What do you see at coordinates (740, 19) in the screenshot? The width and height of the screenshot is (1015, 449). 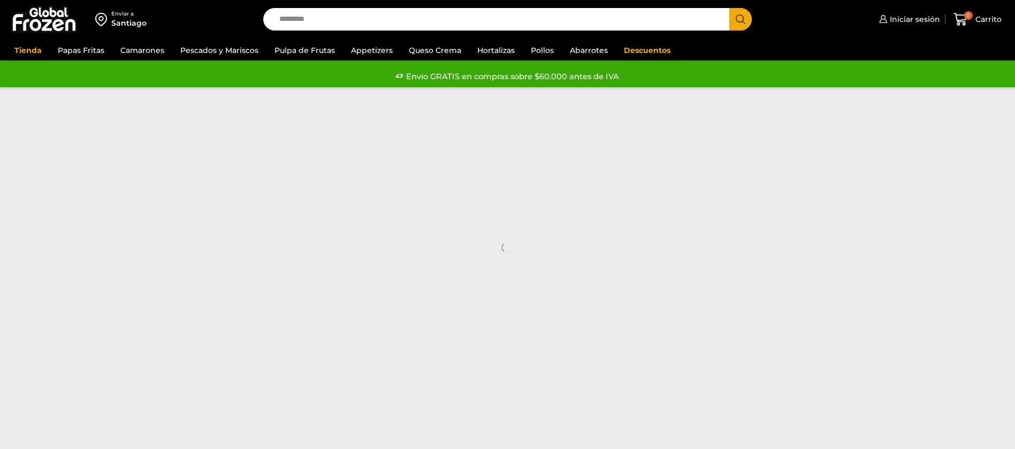 I see `button: Search button` at bounding box center [740, 19].